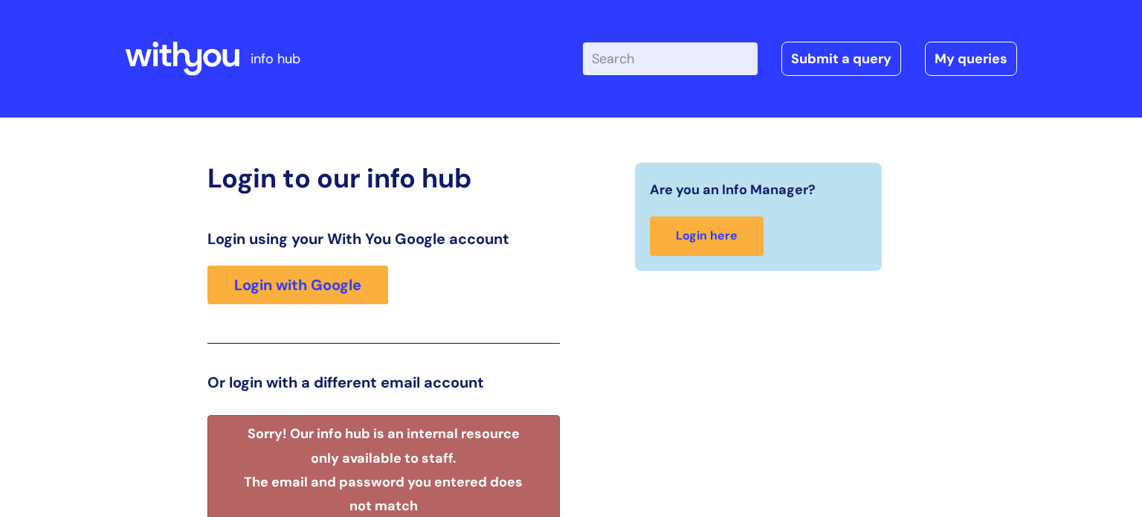 The height and width of the screenshot is (517, 1142). What do you see at coordinates (706, 236) in the screenshot?
I see `a: Login here` at bounding box center [706, 236].